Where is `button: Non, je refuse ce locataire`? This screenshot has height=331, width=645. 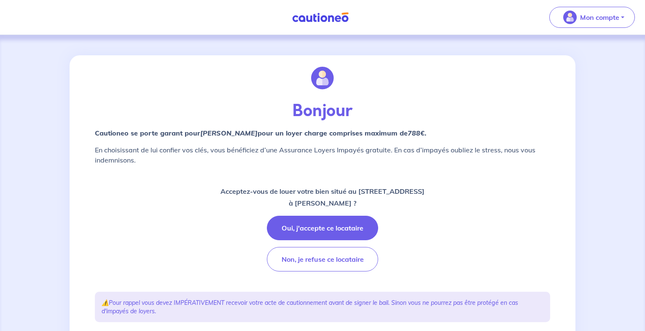
button: Non, je refuse ce locataire is located at coordinates (323, 259).